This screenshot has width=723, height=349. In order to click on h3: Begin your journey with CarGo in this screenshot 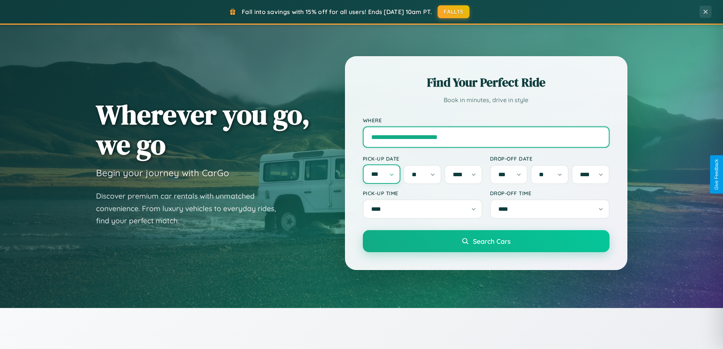, I will do `click(162, 173)`.